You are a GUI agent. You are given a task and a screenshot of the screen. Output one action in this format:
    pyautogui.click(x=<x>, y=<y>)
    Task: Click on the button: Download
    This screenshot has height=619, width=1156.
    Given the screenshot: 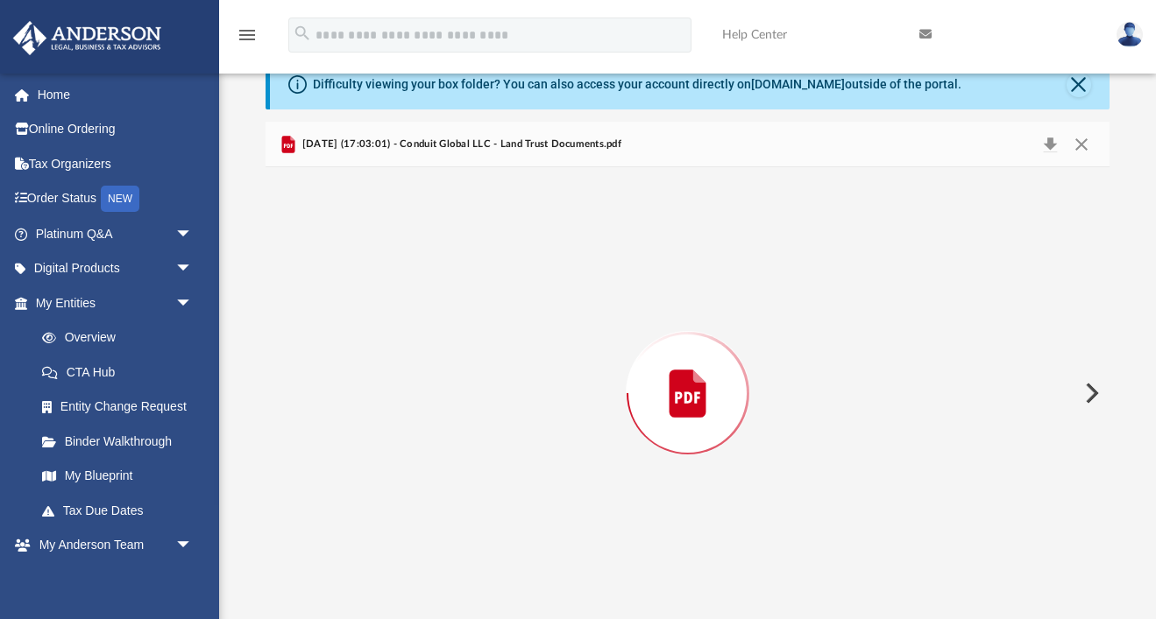 What is the action you would take?
    pyautogui.click(x=1051, y=145)
    